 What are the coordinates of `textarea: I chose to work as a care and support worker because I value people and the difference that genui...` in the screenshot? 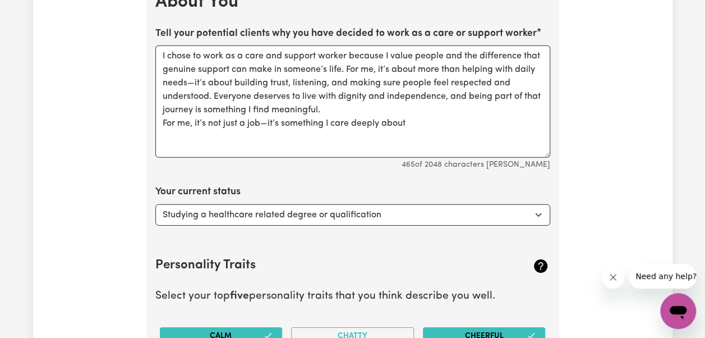 It's located at (353, 102).